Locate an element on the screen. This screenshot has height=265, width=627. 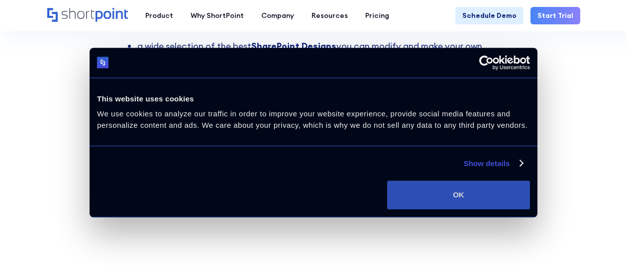
a: Product is located at coordinates (159, 15).